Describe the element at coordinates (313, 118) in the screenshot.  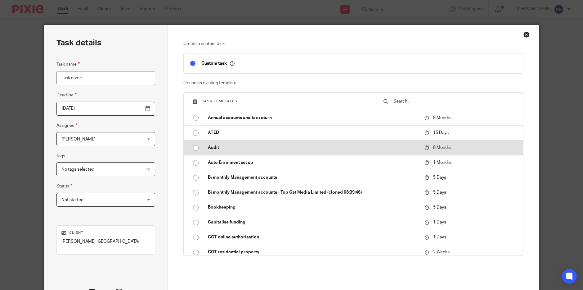
I see `p: Annual accounts and tax return` at that location.